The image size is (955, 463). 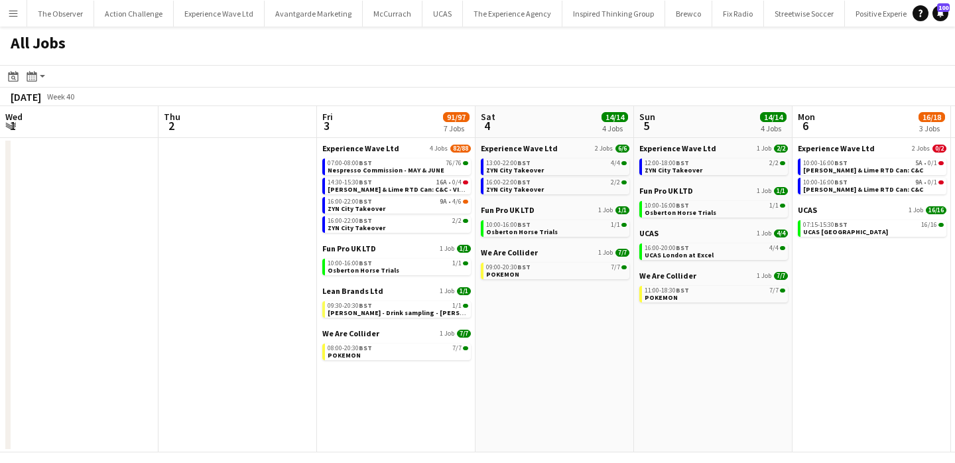 I want to click on a: 16:00-22:00BST2/2ZYN City Takeover, so click(x=398, y=224).